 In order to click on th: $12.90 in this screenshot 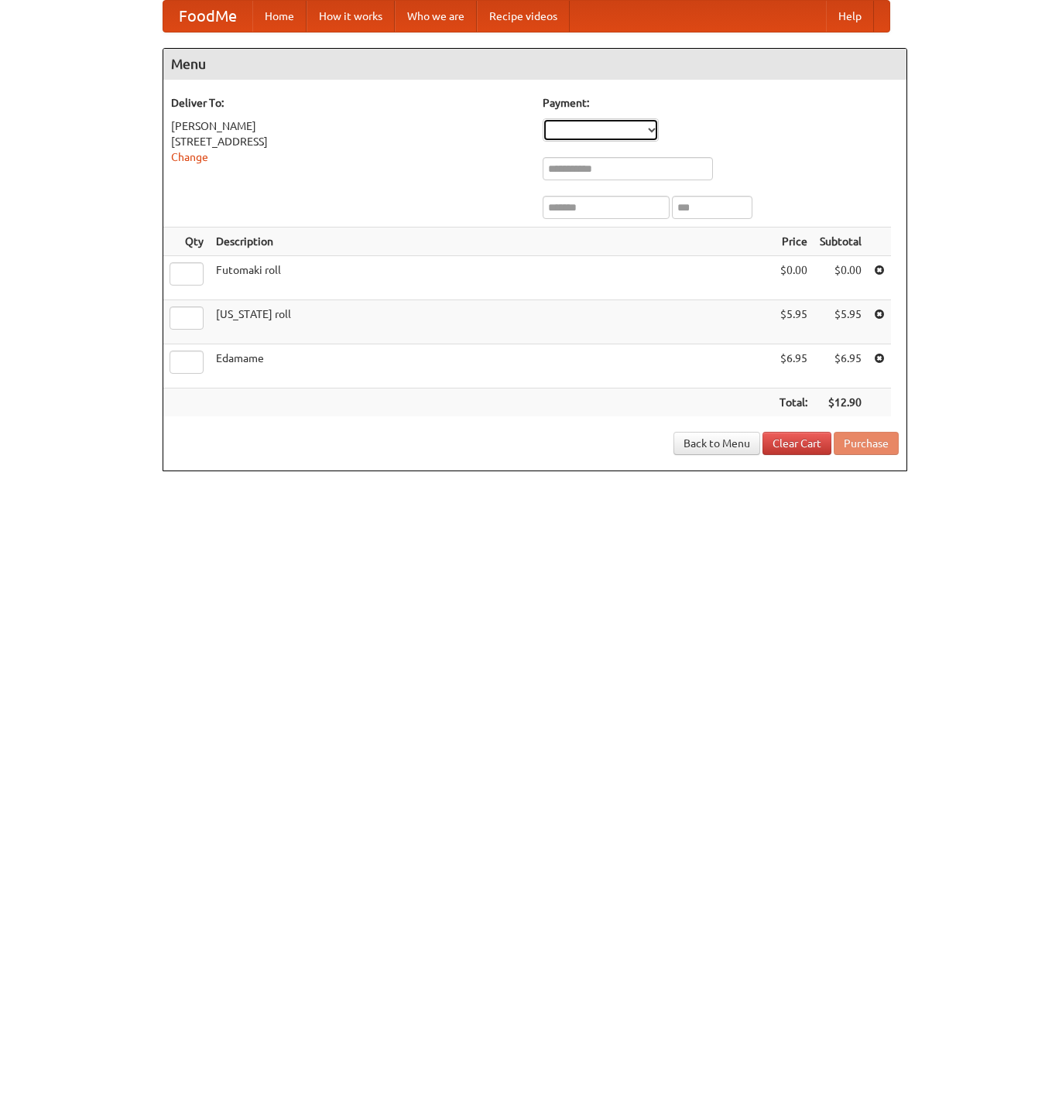, I will do `click(841, 403)`.